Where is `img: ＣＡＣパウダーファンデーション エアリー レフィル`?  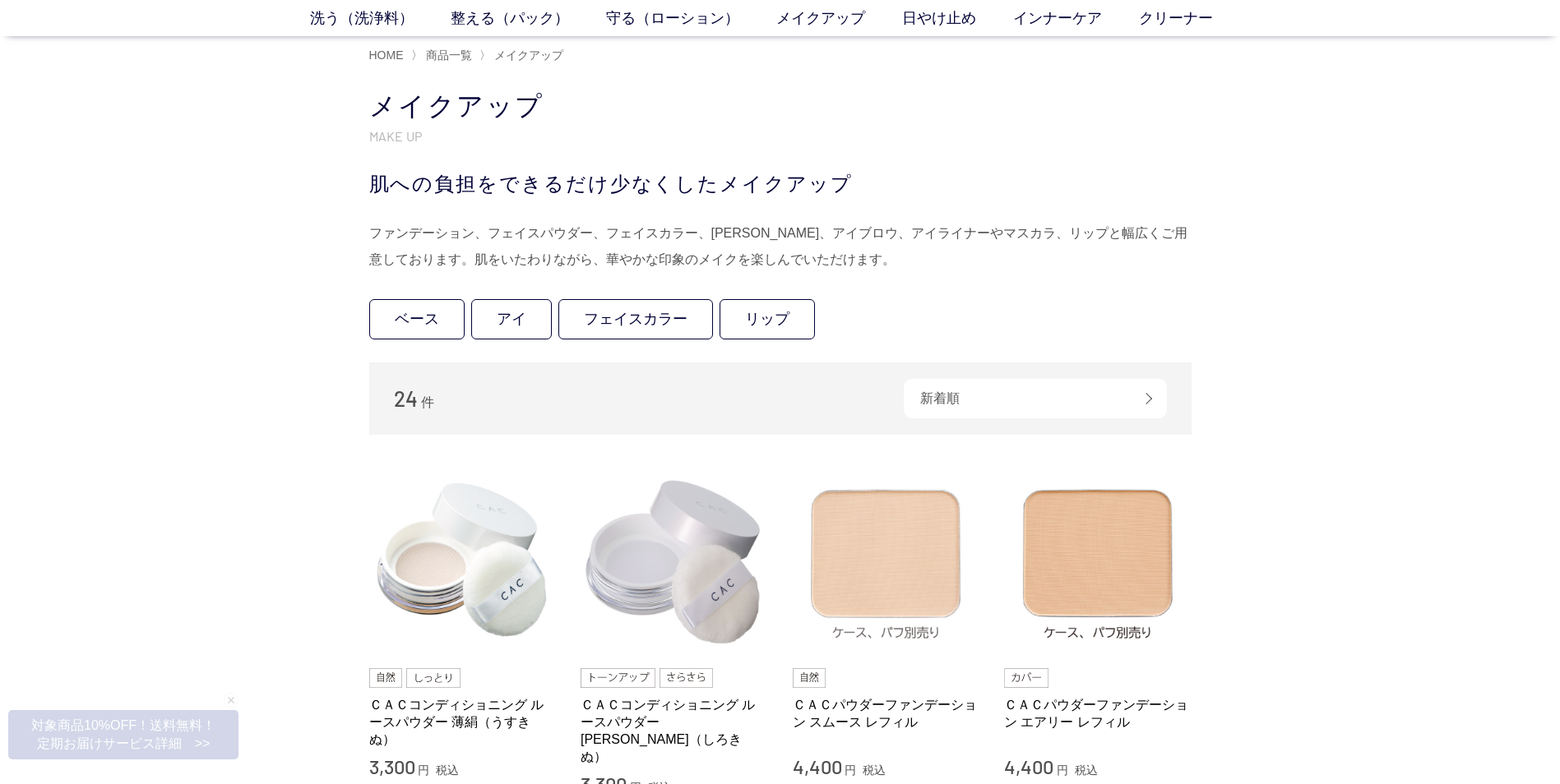
img: ＣＡＣパウダーファンデーション エアリー レフィル is located at coordinates (1098, 562).